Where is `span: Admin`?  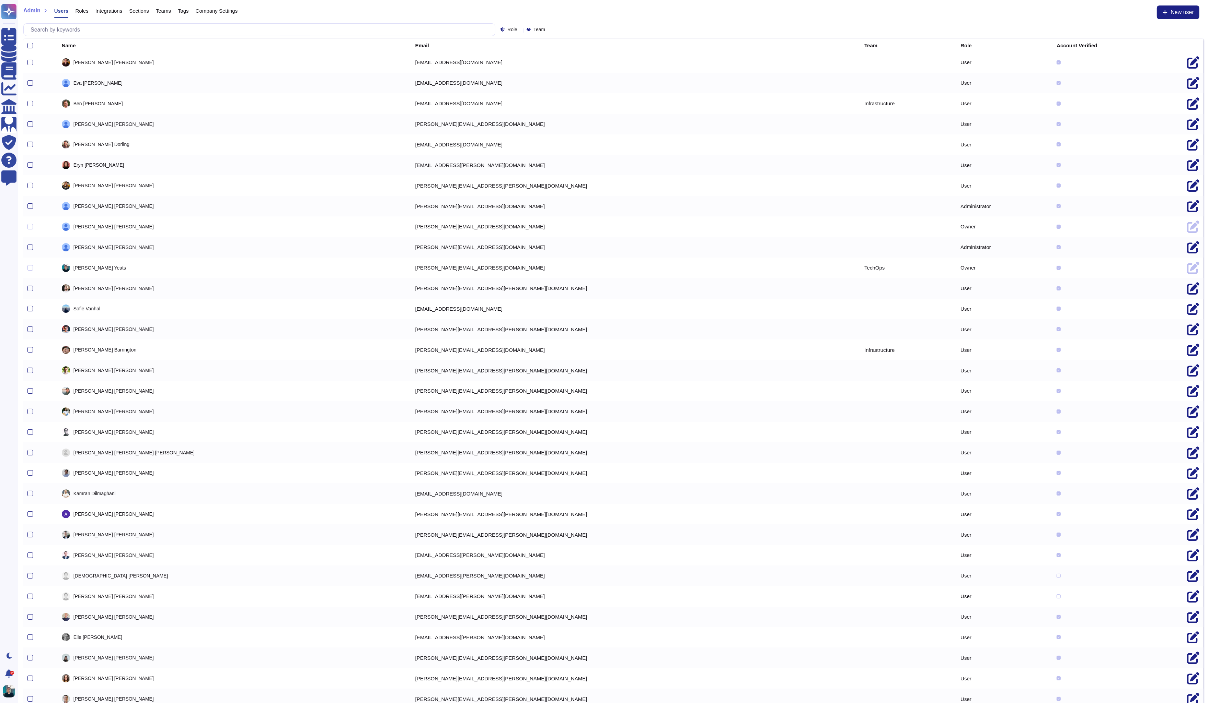
span: Admin is located at coordinates (32, 11).